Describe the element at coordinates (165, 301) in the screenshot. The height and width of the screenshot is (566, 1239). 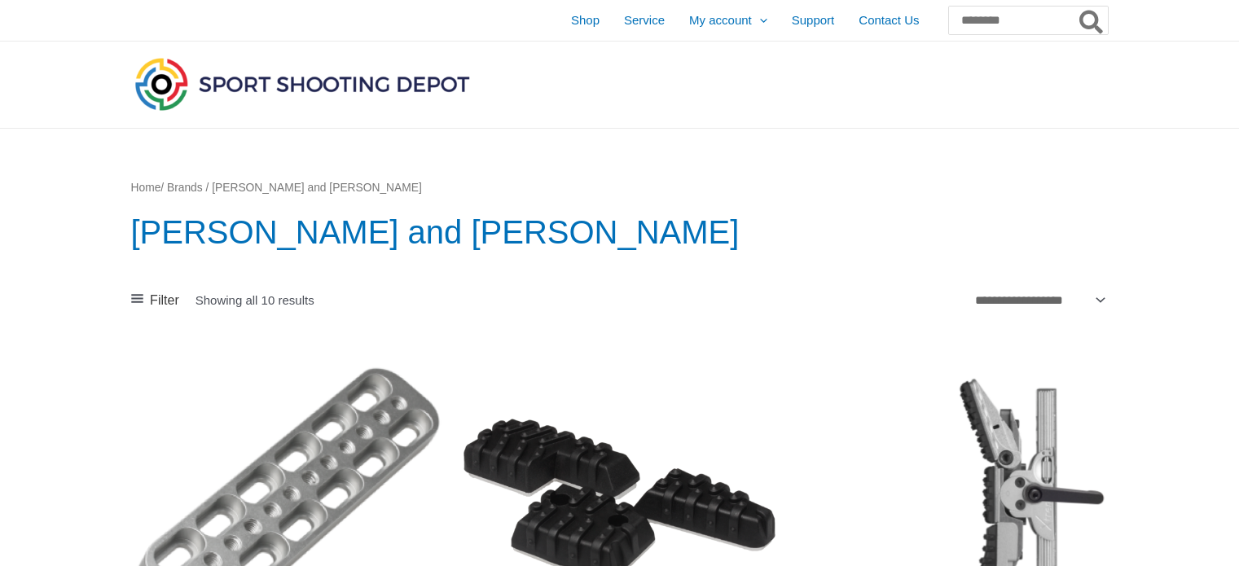
I see `span: Filter` at that location.